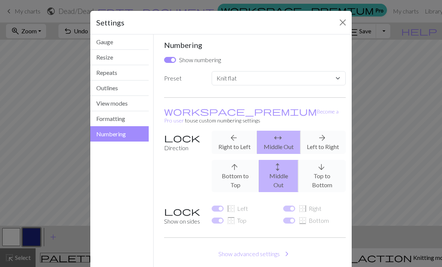  What do you see at coordinates (200, 60) in the screenshot?
I see `label: Show numbering` at bounding box center [200, 60].